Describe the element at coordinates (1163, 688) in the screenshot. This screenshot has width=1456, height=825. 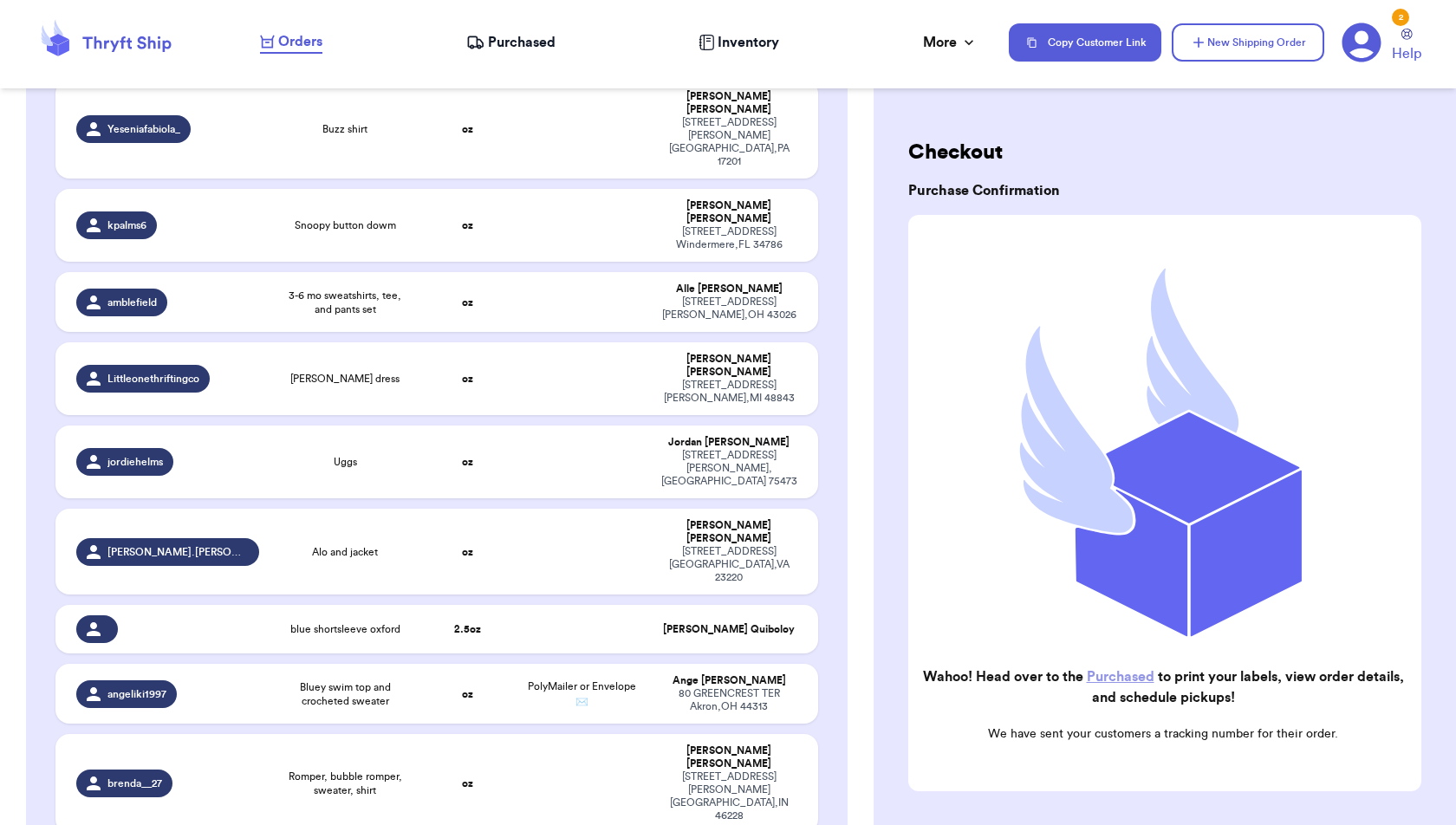
I see `h2: Wahoo! Head over to the to print your labels, view order details, and schedule pickups!` at that location.